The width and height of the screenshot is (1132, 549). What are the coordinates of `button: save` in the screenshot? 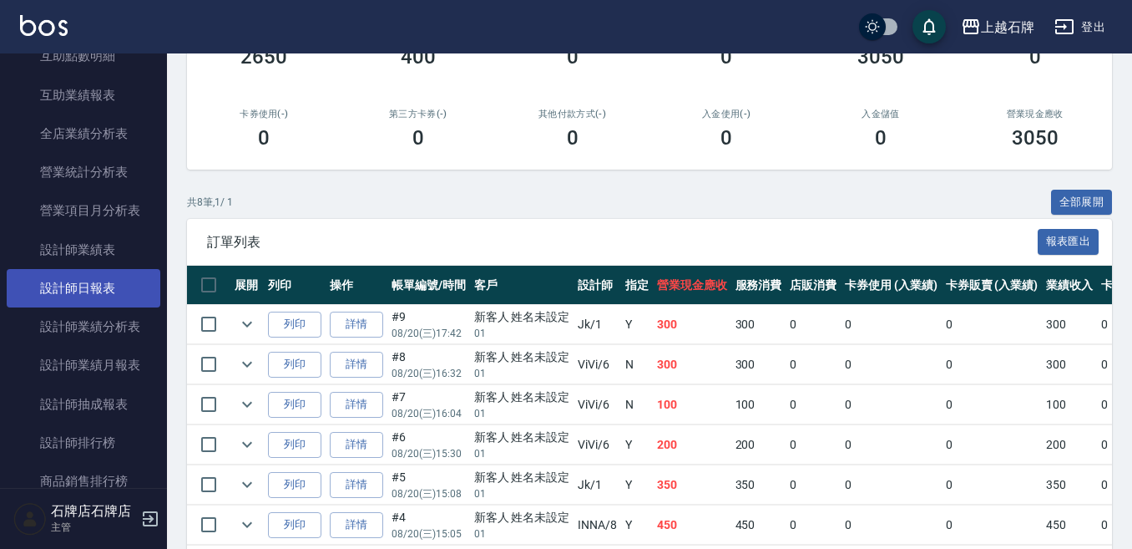 It's located at (930, 27).